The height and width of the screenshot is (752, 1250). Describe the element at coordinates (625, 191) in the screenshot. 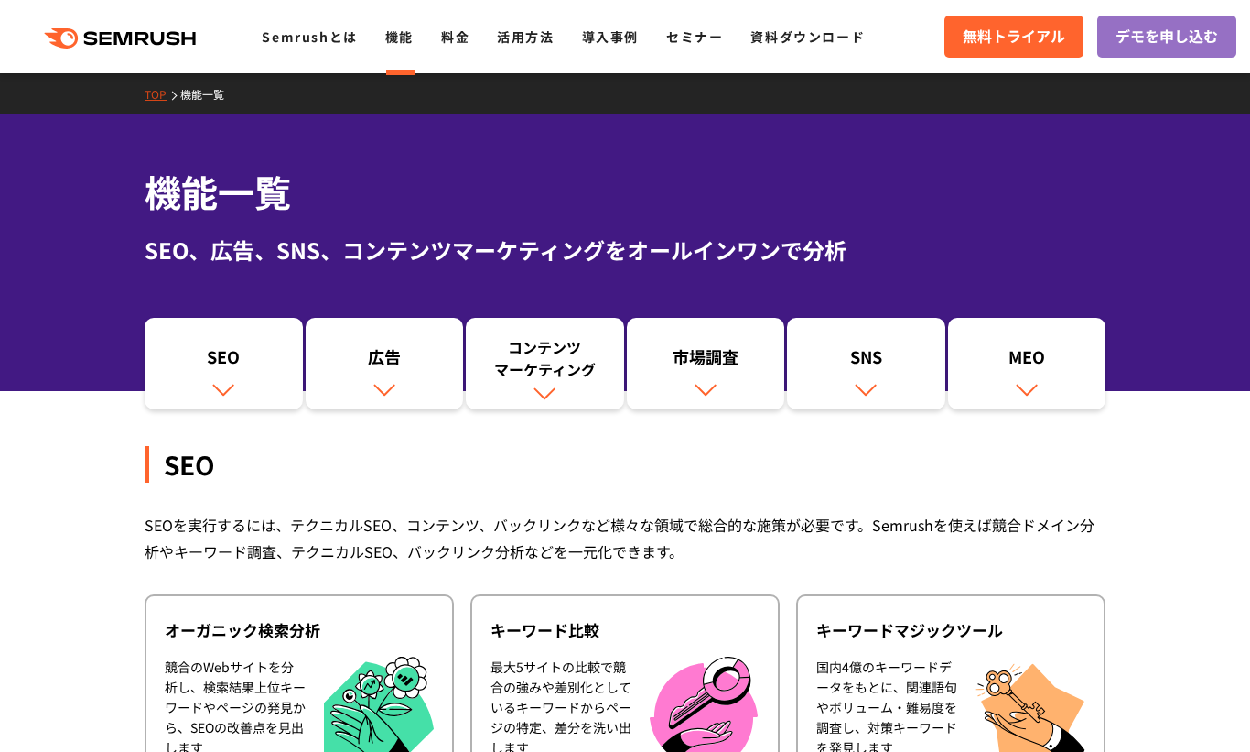

I see `h1: 機能一覧` at that location.